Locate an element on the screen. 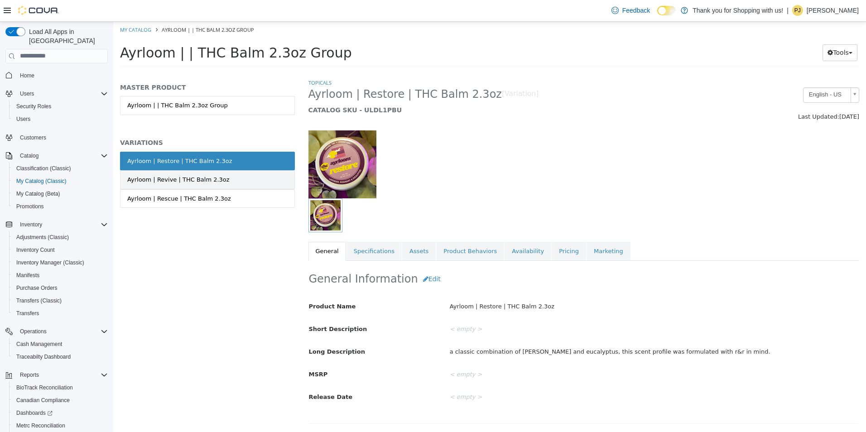  button: My Catalog (Beta) is located at coordinates (60, 194).